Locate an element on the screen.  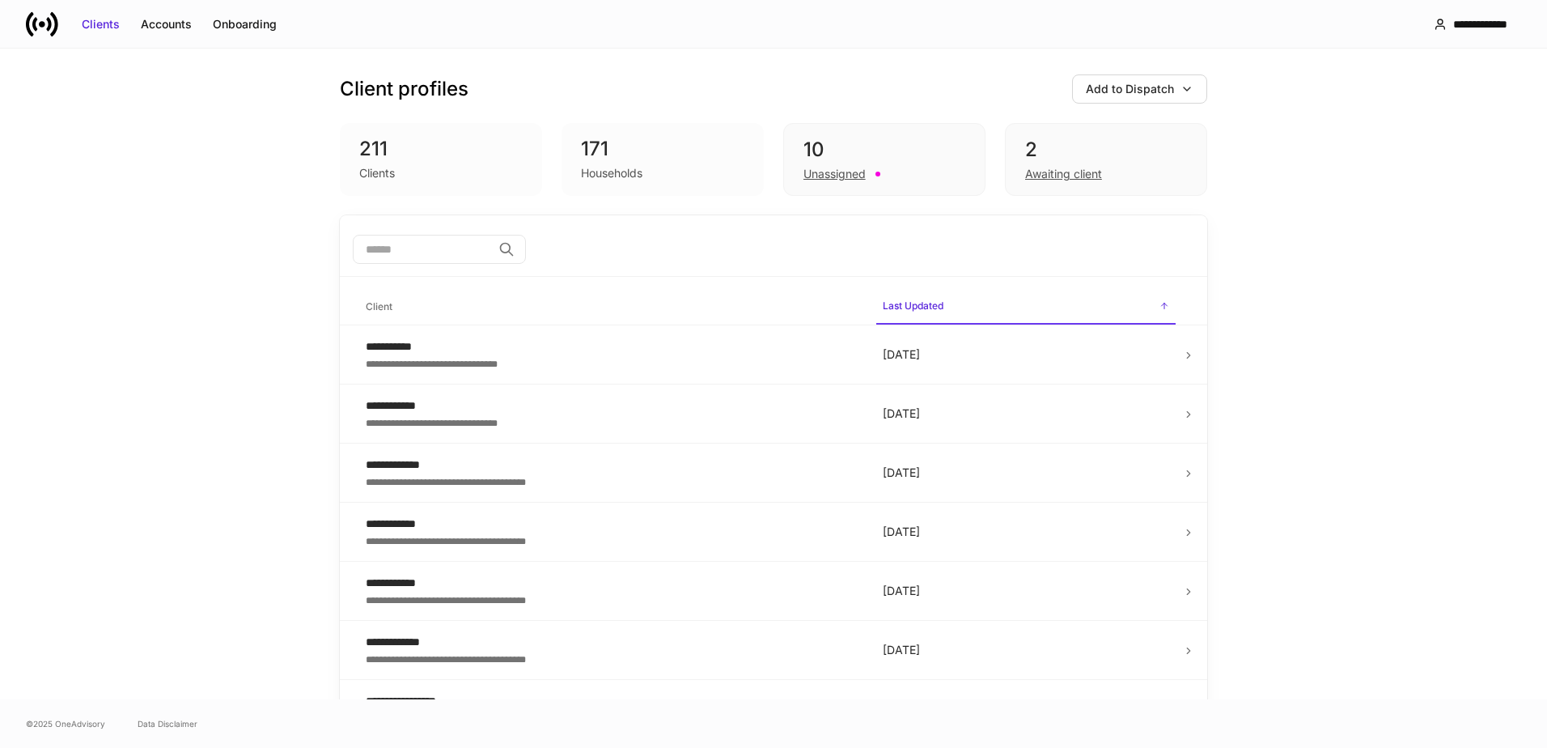
div: Accounts is located at coordinates (166, 24).